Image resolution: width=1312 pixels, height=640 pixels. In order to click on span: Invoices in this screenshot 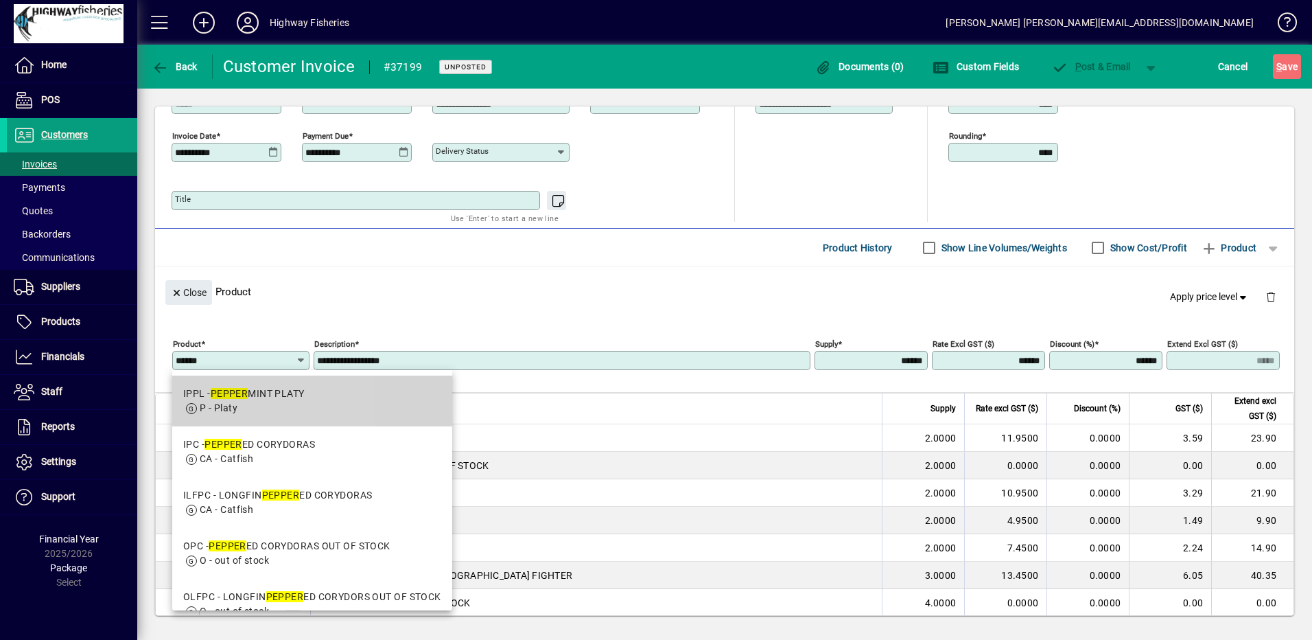, I will do `click(35, 164)`.